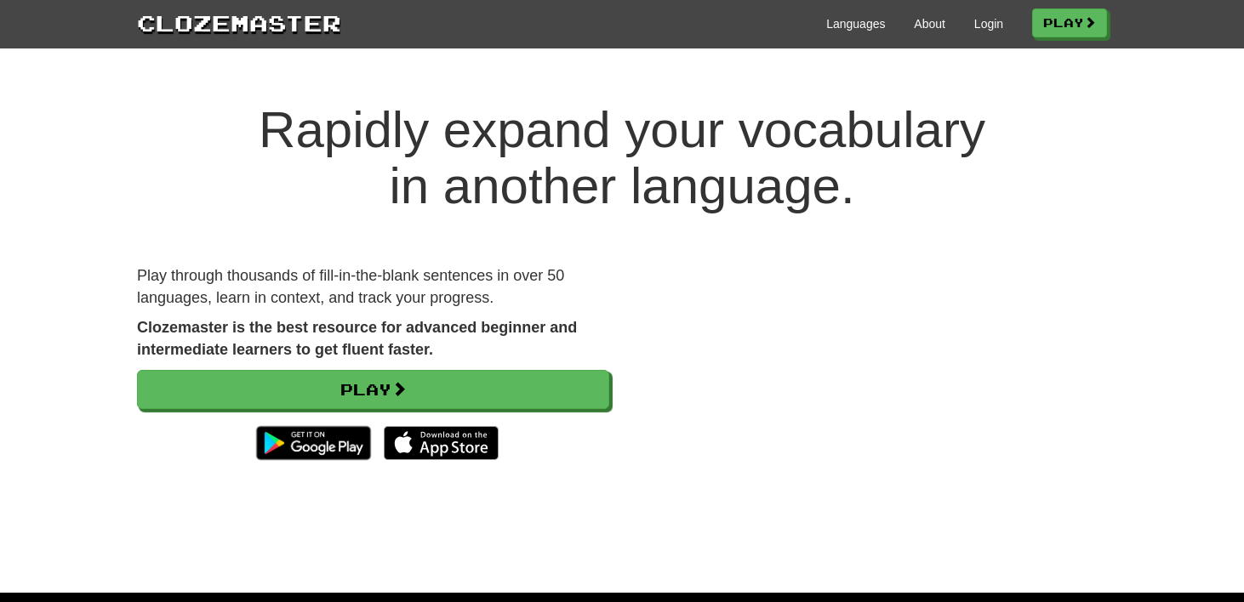 The height and width of the screenshot is (602, 1244). What do you see at coordinates (373, 287) in the screenshot?
I see `p: Play through thousands of fill-in-the-blank sentences in over 50 languages, learn in context, and...` at bounding box center [373, 287].